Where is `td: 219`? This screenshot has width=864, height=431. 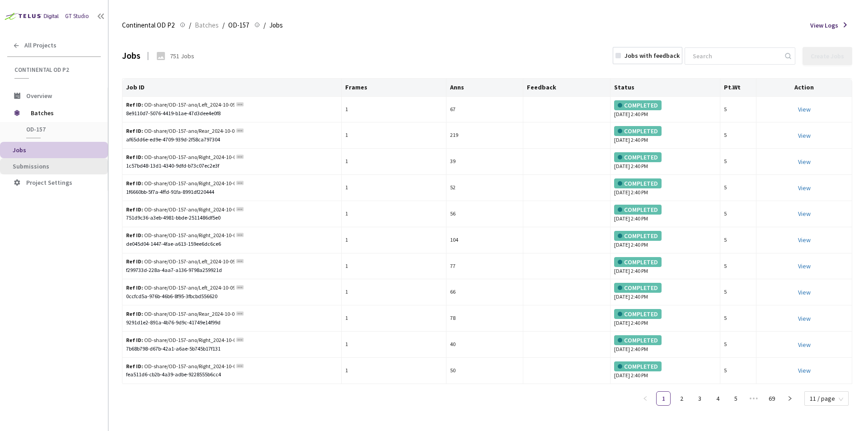
td: 219 is located at coordinates (485, 136).